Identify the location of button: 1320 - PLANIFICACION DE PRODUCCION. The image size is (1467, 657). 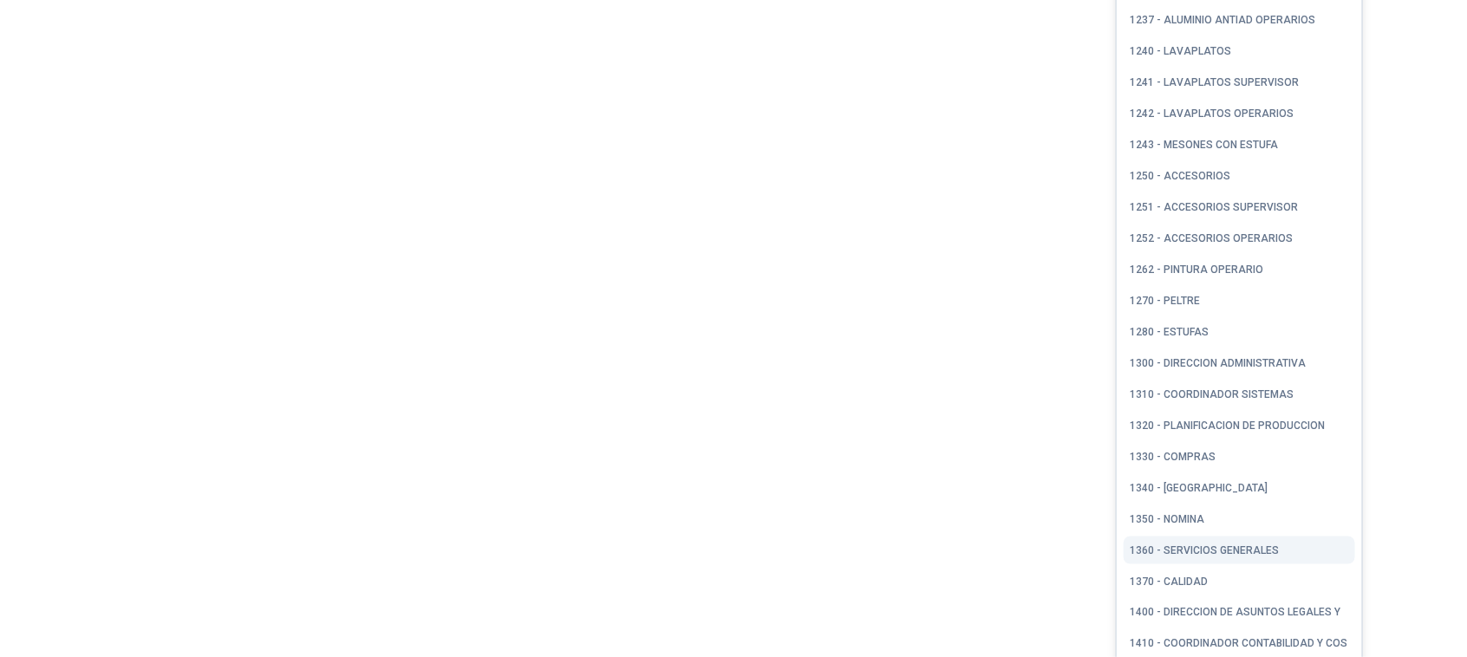
(1239, 426).